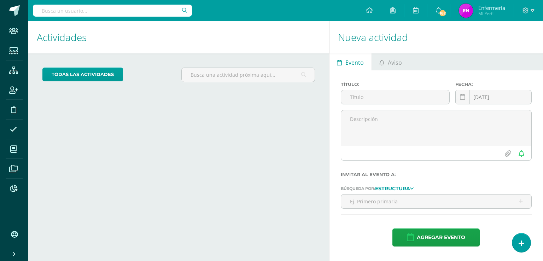  I want to click on a: todas las Actividades, so click(83, 74).